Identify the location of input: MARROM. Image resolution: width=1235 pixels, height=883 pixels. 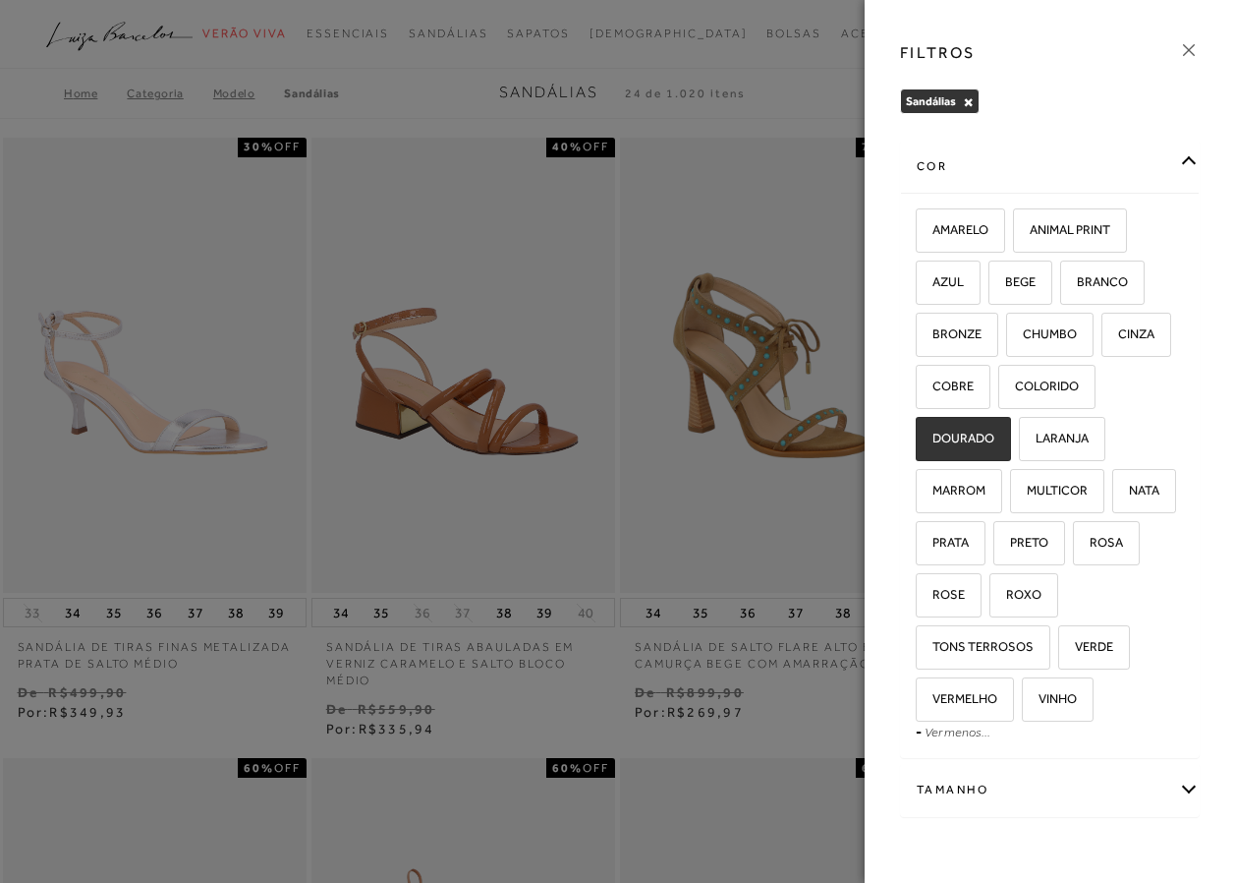
(923, 493).